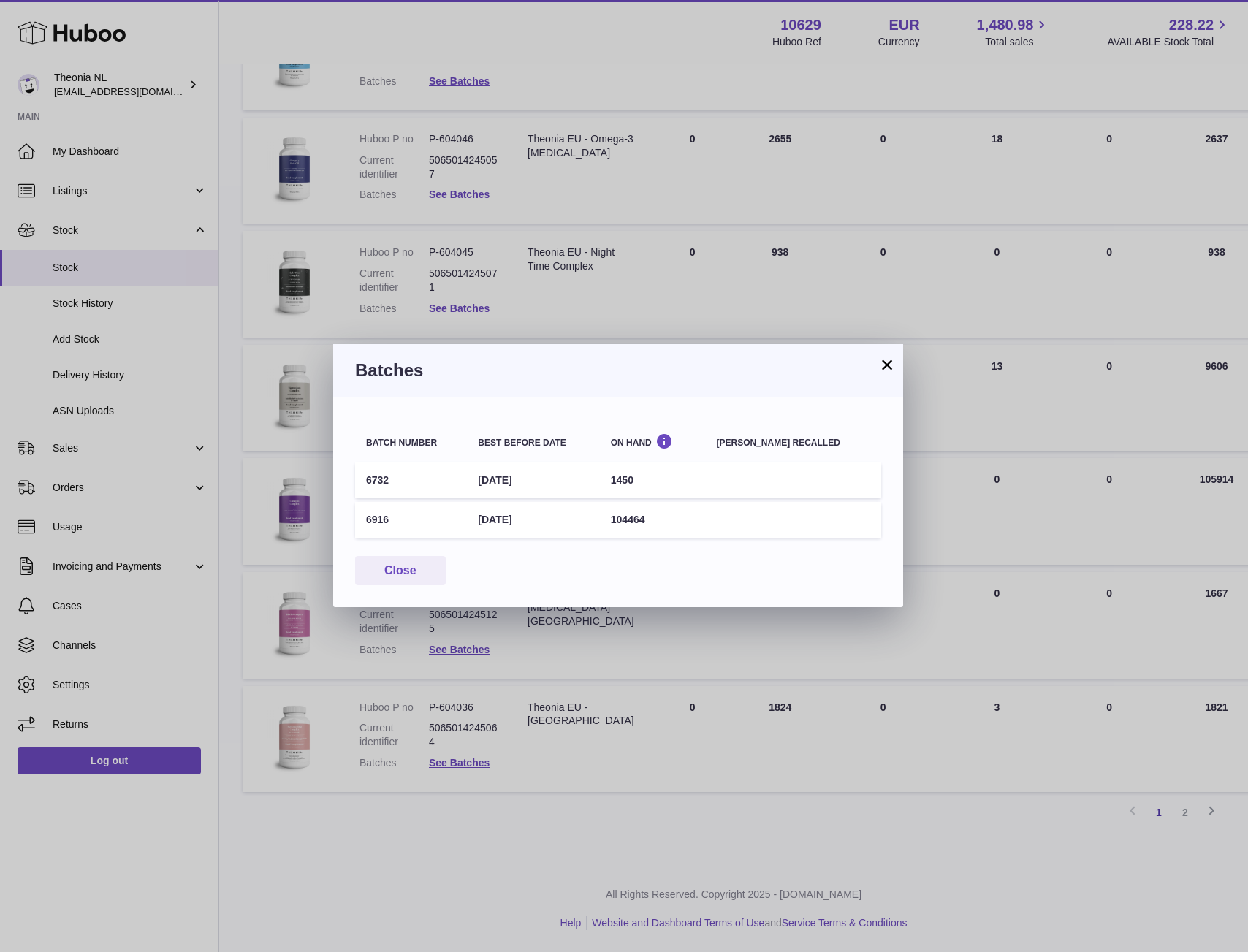  Describe the element at coordinates (411, 443) in the screenshot. I see `div: Batch number` at that location.